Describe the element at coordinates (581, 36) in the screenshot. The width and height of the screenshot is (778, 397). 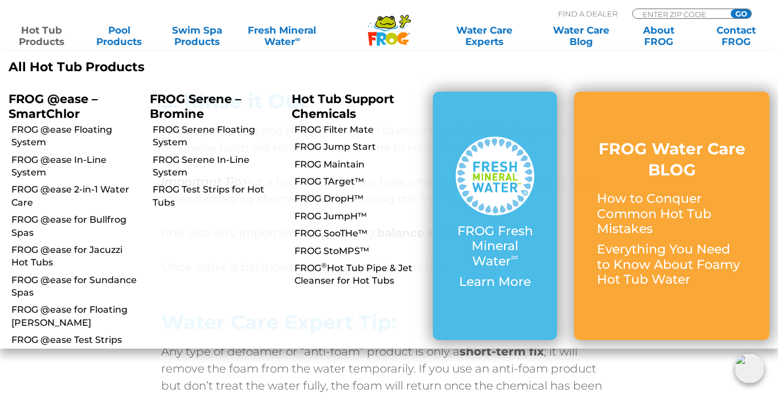
I see `a: Water CareBlog` at that location.